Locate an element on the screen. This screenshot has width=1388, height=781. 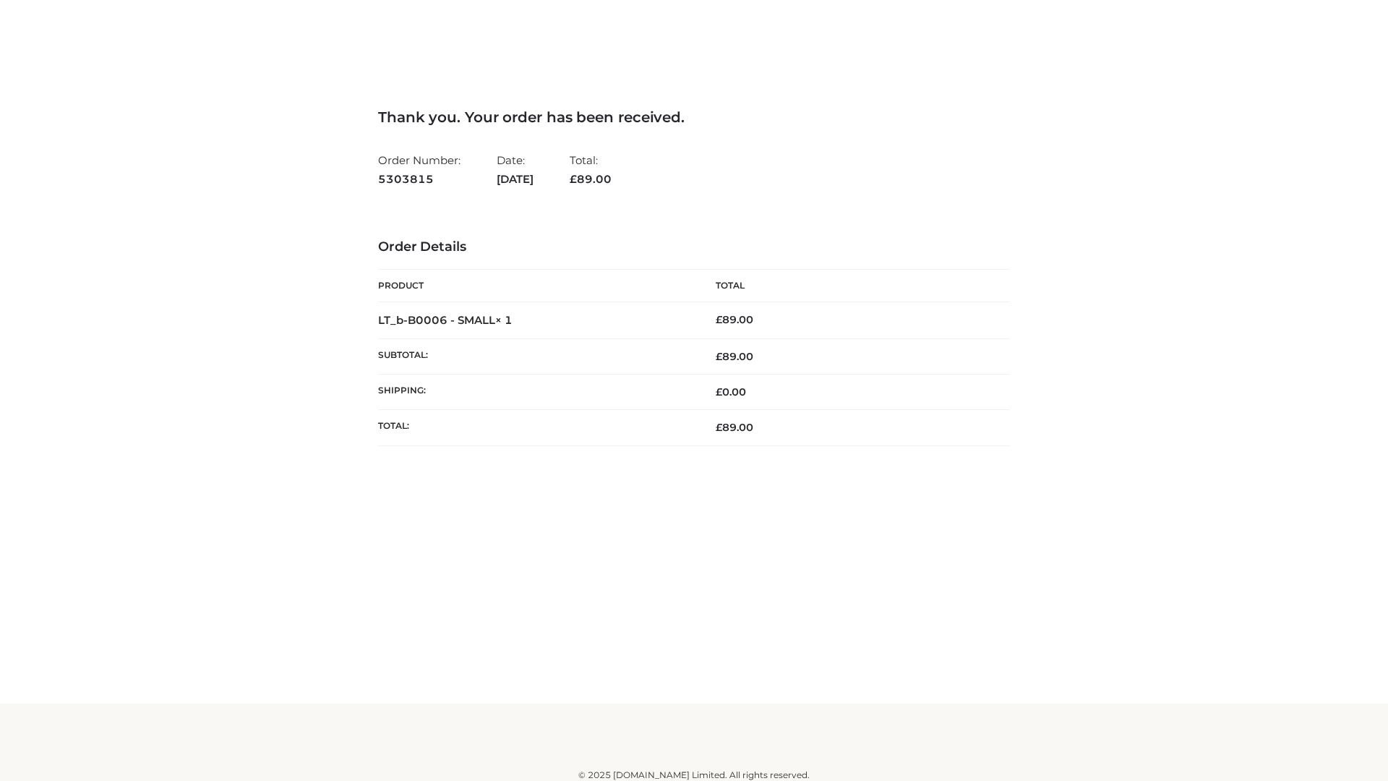
th: Total: is located at coordinates (536, 427).